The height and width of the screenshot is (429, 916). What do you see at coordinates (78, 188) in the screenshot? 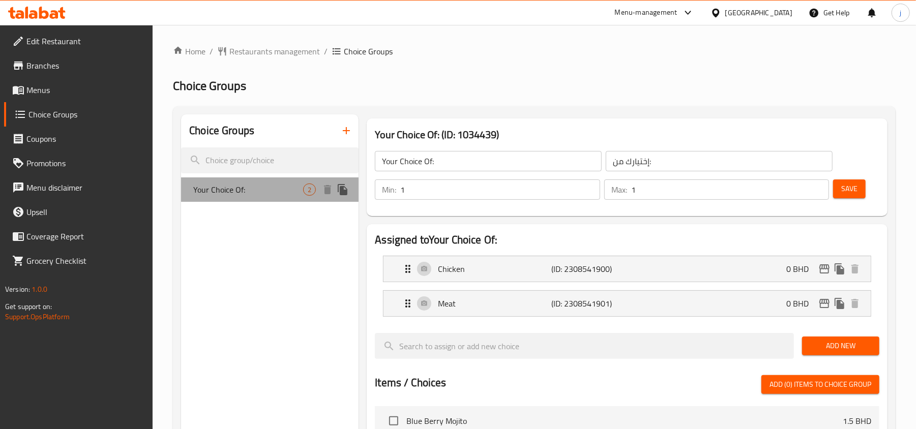
I see `a: Menu disclaimer` at bounding box center [78, 188].